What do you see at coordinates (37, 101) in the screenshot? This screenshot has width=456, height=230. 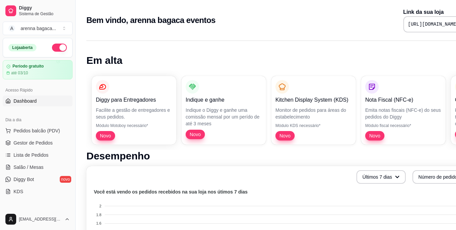 I see `a: Dashboard` at bounding box center [37, 101].